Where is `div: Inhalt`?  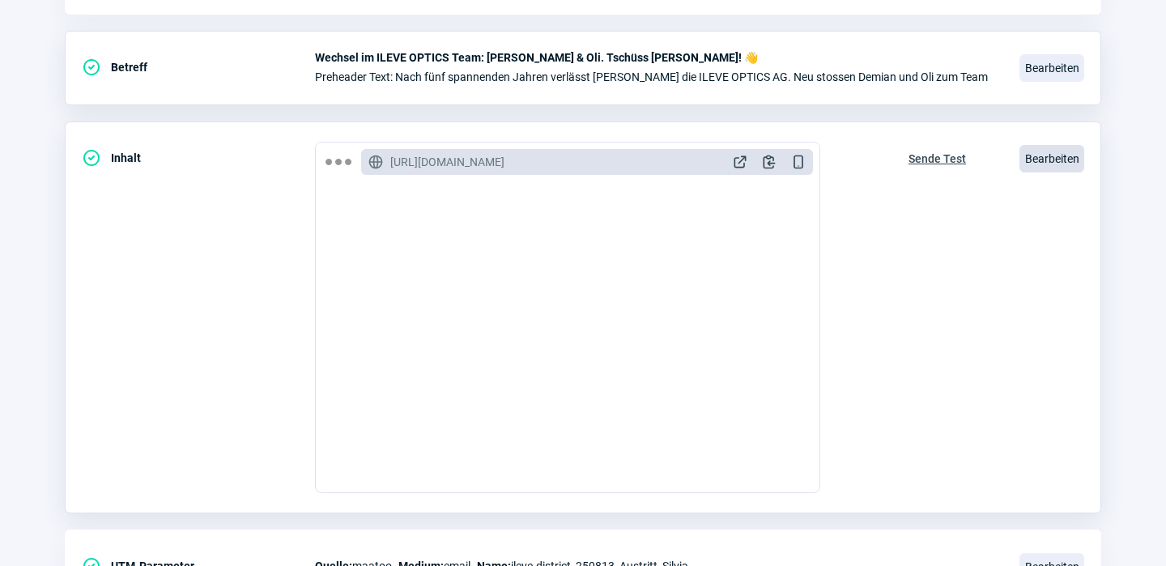
div: Inhalt is located at coordinates (198, 158).